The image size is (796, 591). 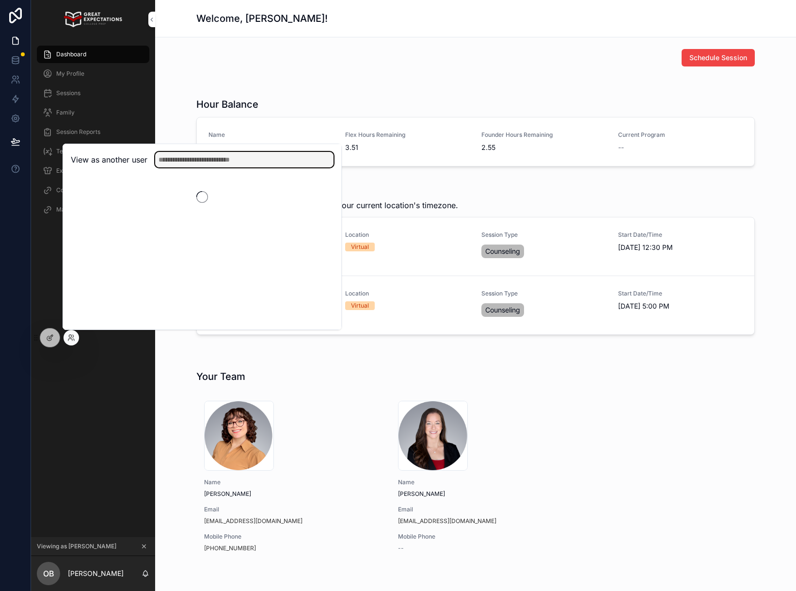 I want to click on a: My Profile, so click(x=93, y=74).